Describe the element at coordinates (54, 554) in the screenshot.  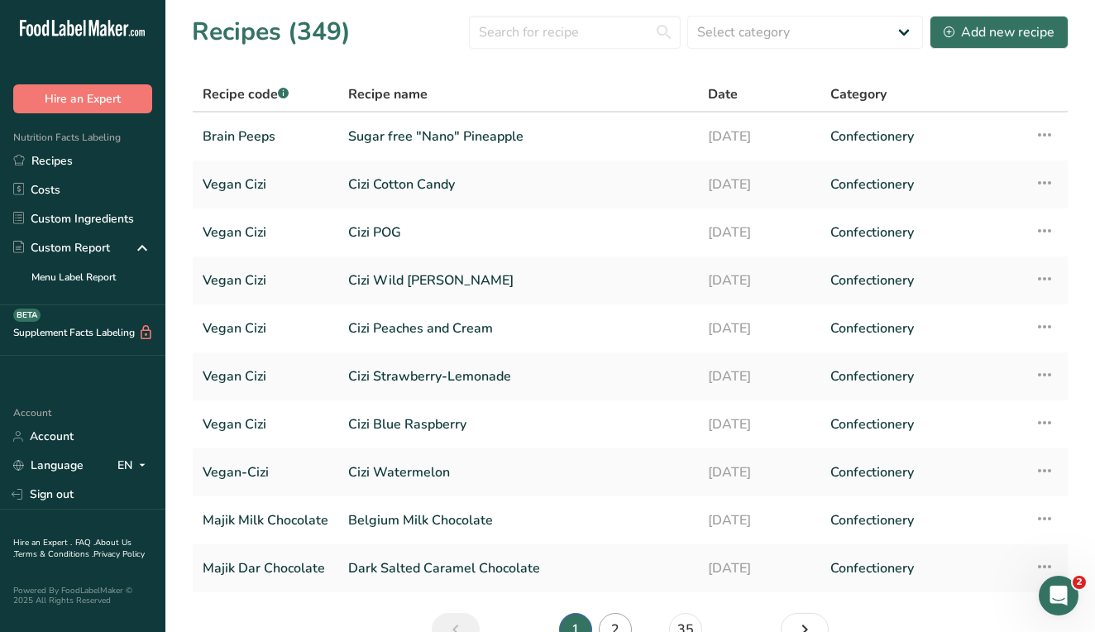
I see `a: Terms & Conditions .` at that location.